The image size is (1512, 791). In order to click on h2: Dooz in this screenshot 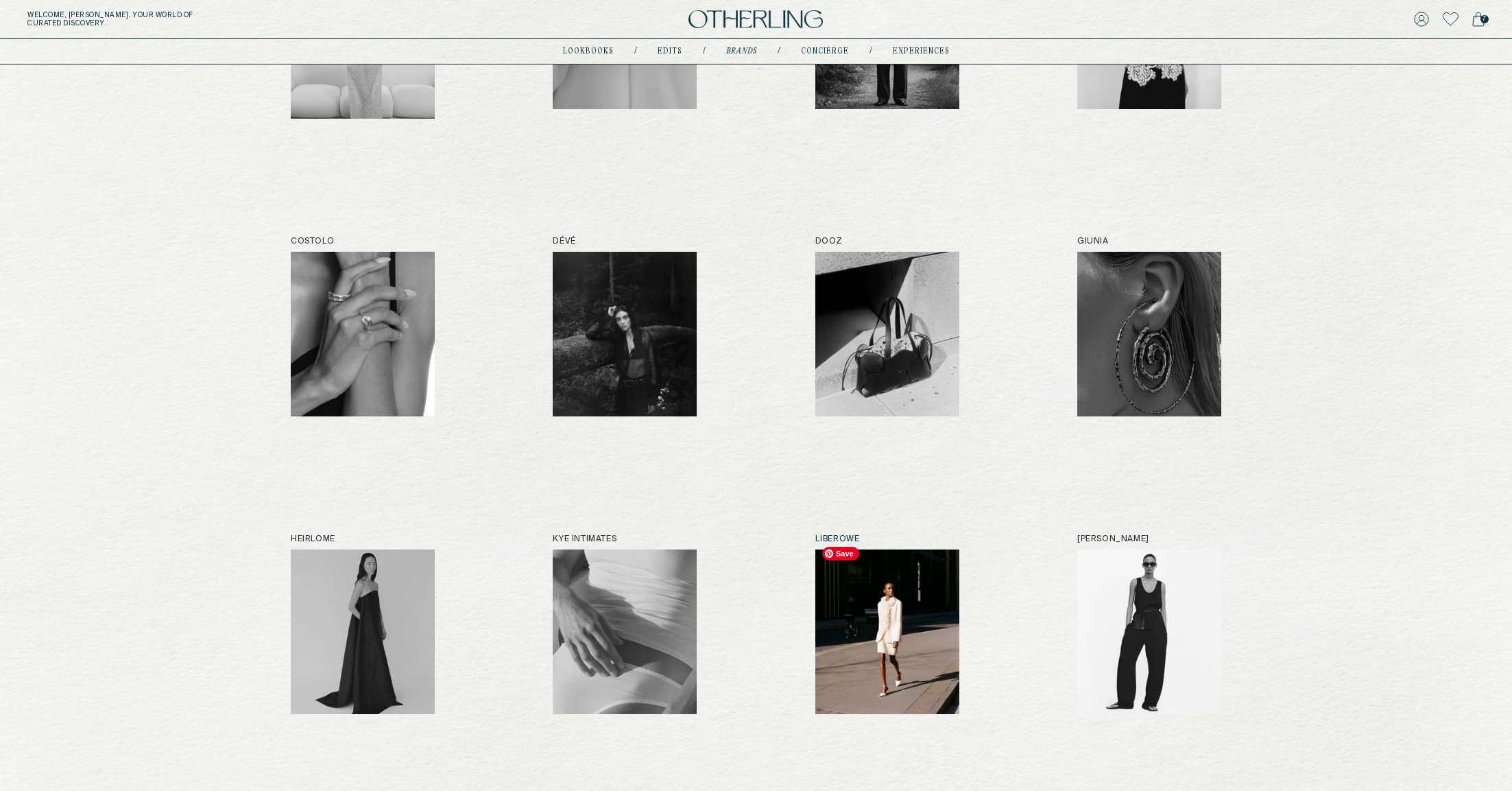, I will do `click(887, 241)`.